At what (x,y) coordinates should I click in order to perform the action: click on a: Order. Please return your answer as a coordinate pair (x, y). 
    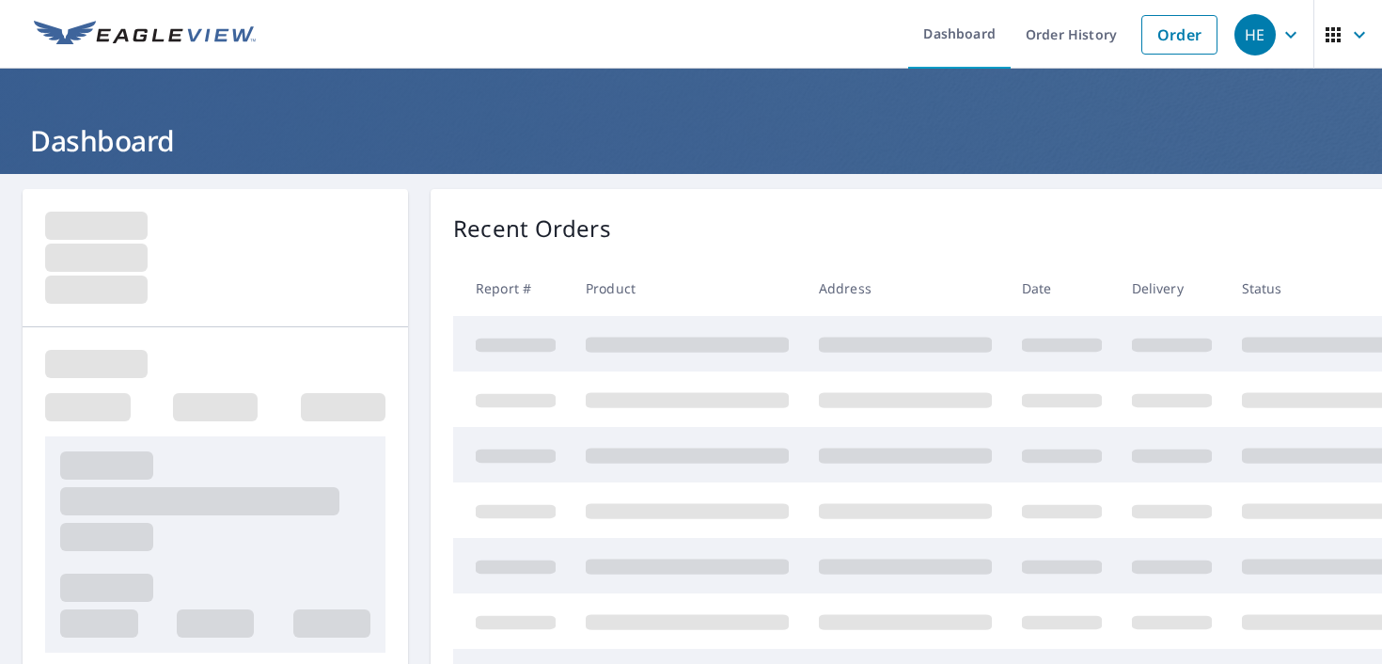
    Looking at the image, I should click on (1179, 35).